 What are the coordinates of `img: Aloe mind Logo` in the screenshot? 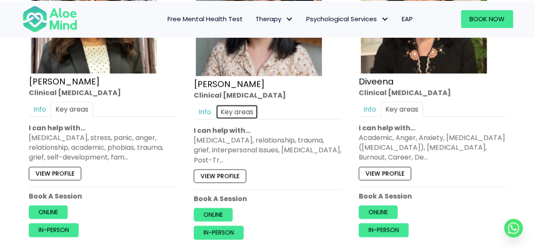 It's located at (50, 19).